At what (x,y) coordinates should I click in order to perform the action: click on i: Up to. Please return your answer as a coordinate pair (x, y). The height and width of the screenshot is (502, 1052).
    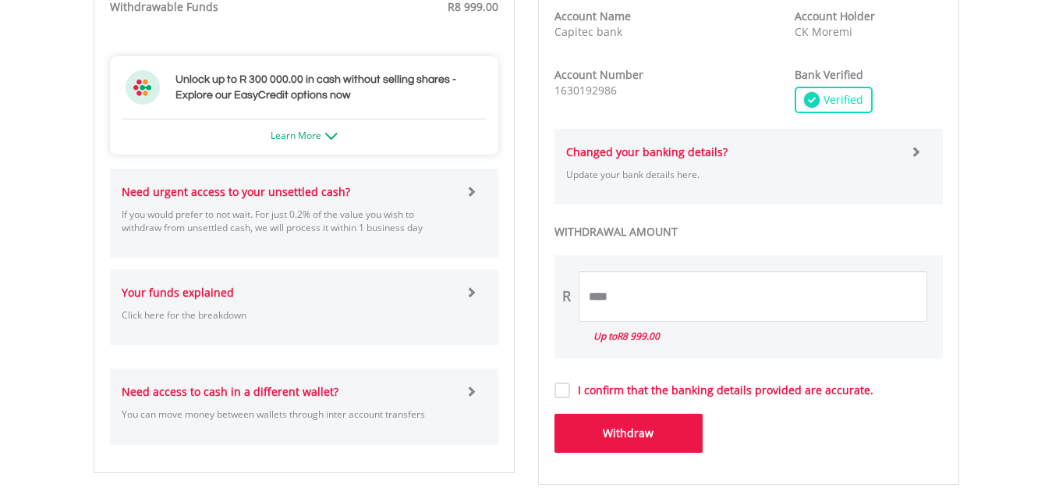
    Looking at the image, I should click on (626, 335).